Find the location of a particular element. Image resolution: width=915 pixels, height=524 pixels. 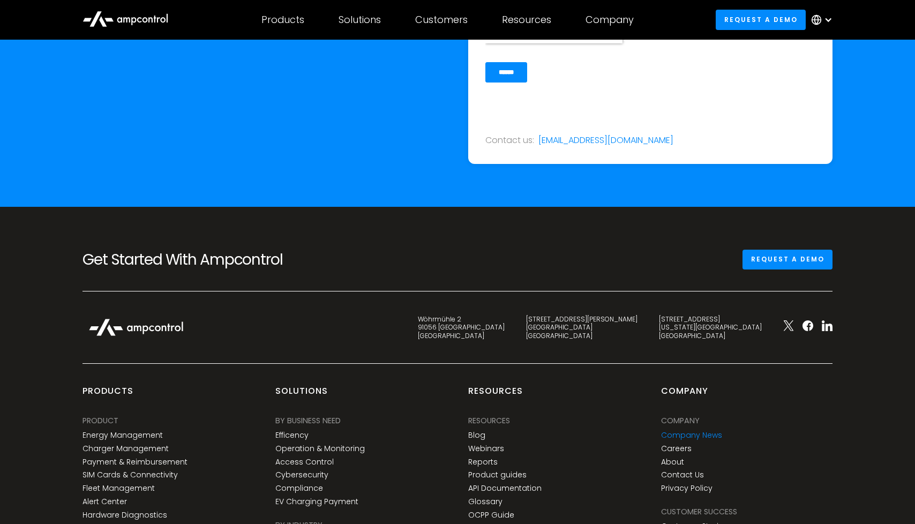

a: Efficency is located at coordinates (292, 435).